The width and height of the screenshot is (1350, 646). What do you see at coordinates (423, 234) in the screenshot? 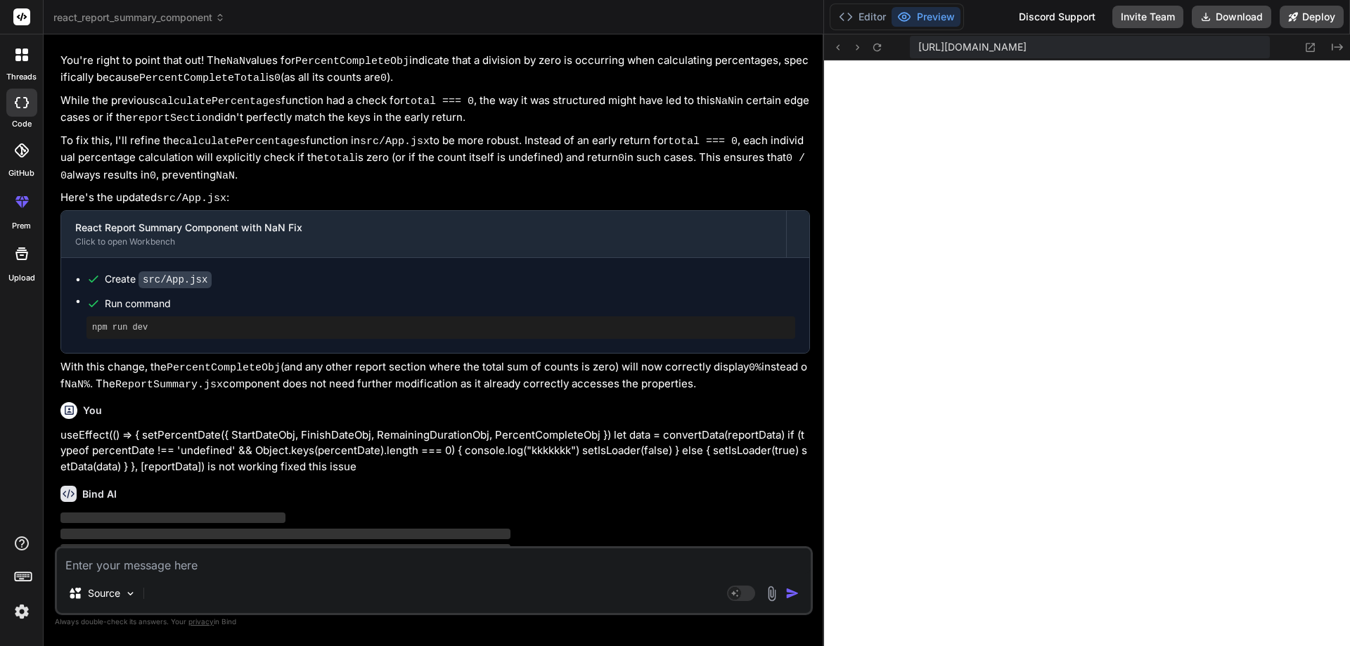
I see `button: React Report Summary Component with NaN FixClick to open Workbench` at bounding box center [423, 234].